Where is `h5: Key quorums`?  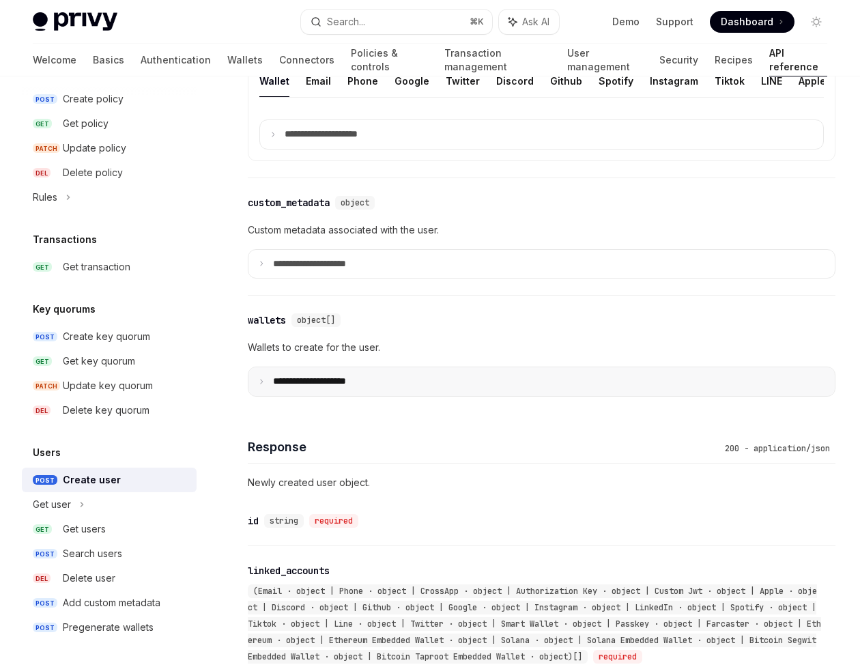
h5: Key quorums is located at coordinates (64, 309).